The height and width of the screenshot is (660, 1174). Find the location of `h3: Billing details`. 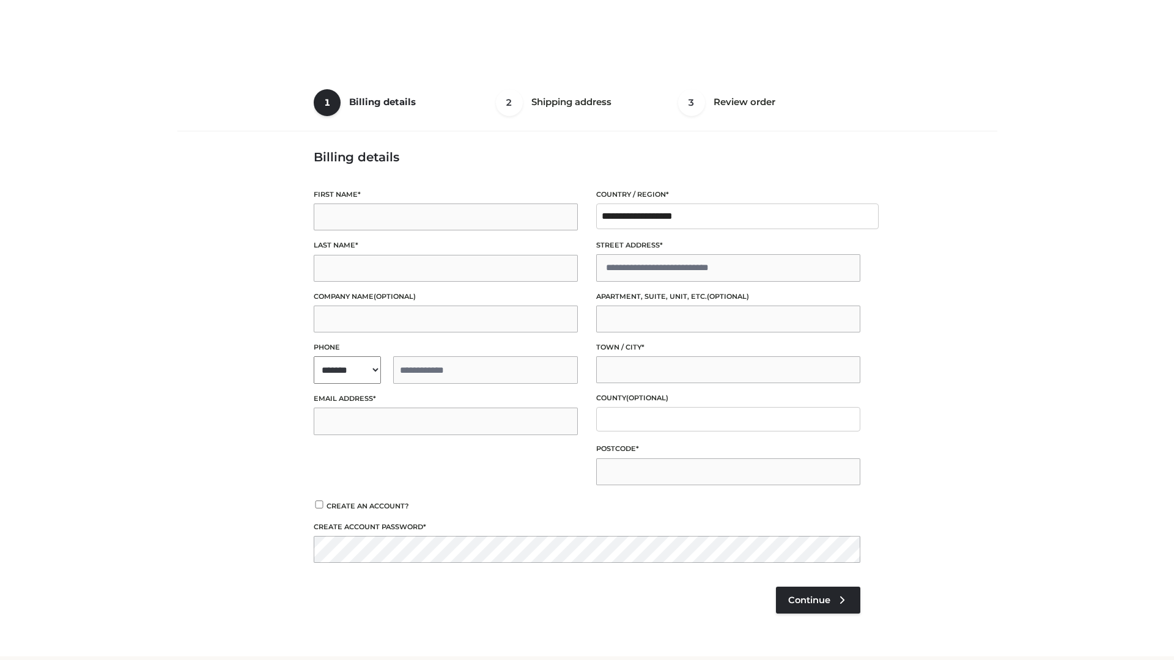

h3: Billing details is located at coordinates (587, 157).